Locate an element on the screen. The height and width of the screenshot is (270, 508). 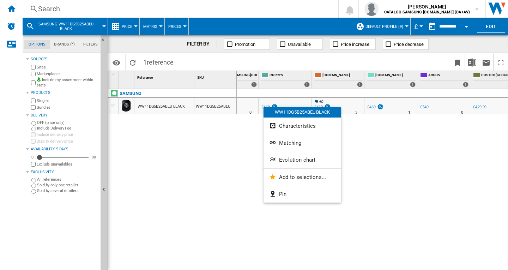
span: Matching is located at coordinates (290, 143).